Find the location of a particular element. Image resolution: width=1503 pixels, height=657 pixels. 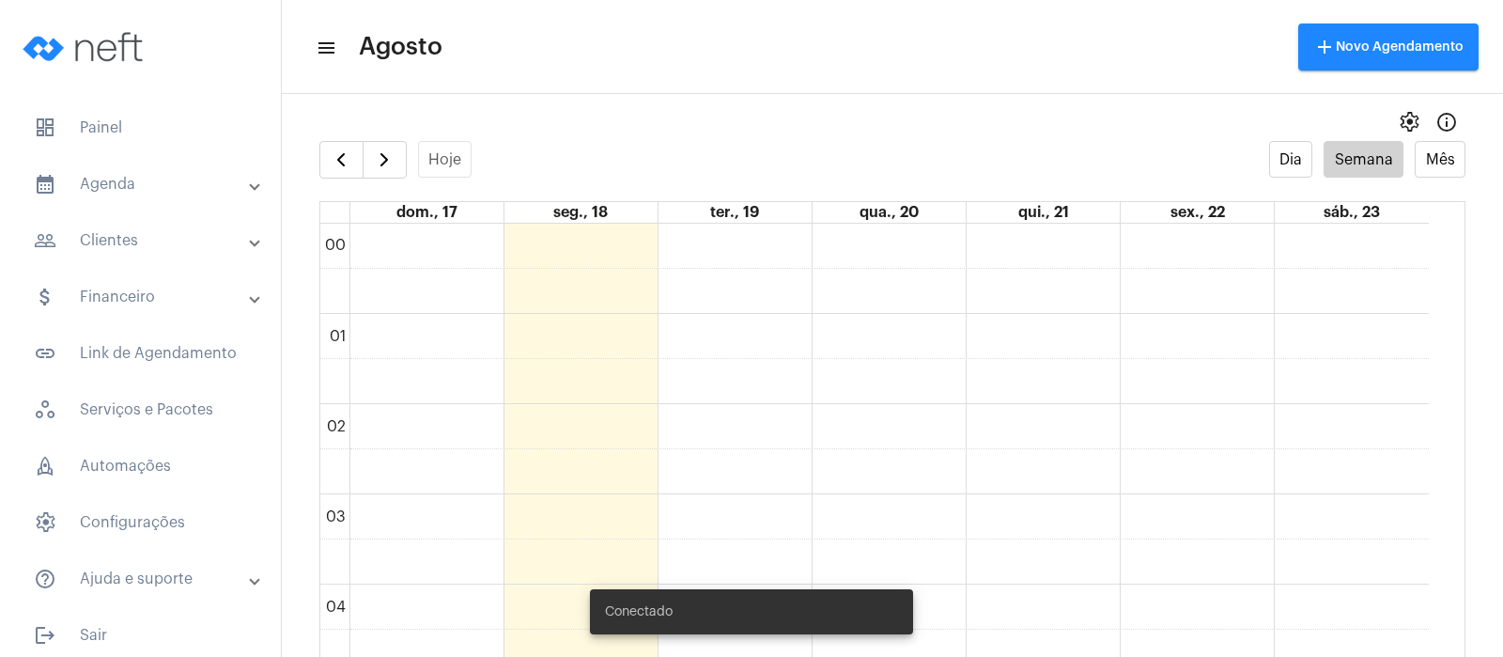

span: Painel is located at coordinates (140, 128).